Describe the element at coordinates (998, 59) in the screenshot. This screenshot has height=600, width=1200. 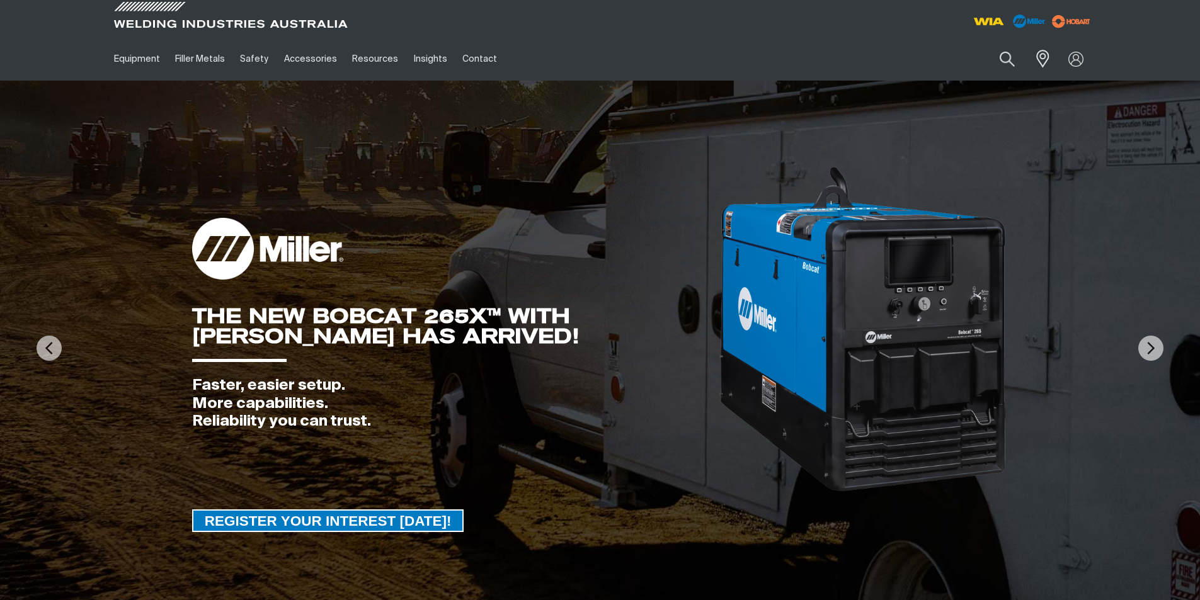
I see `input: Product name or item number...` at that location.